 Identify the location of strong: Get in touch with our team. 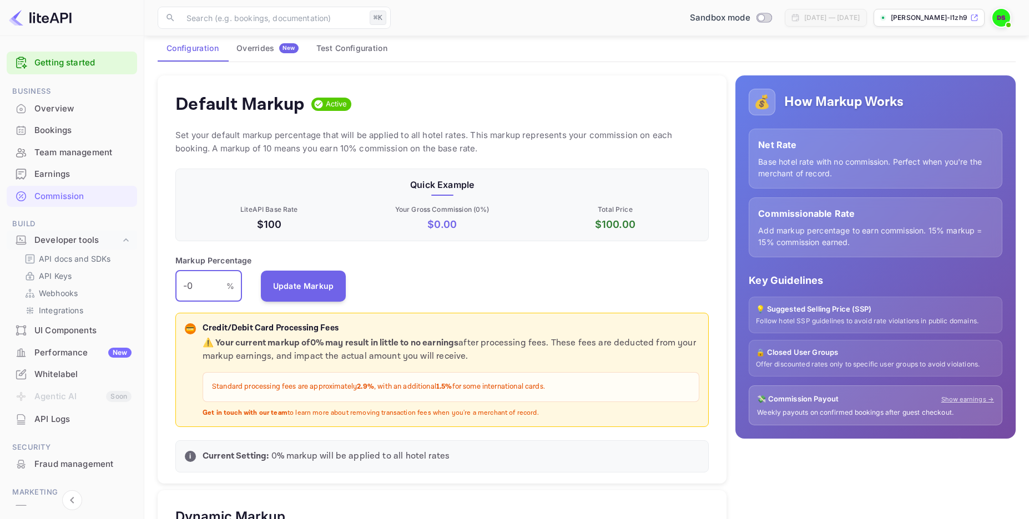
(245, 413).